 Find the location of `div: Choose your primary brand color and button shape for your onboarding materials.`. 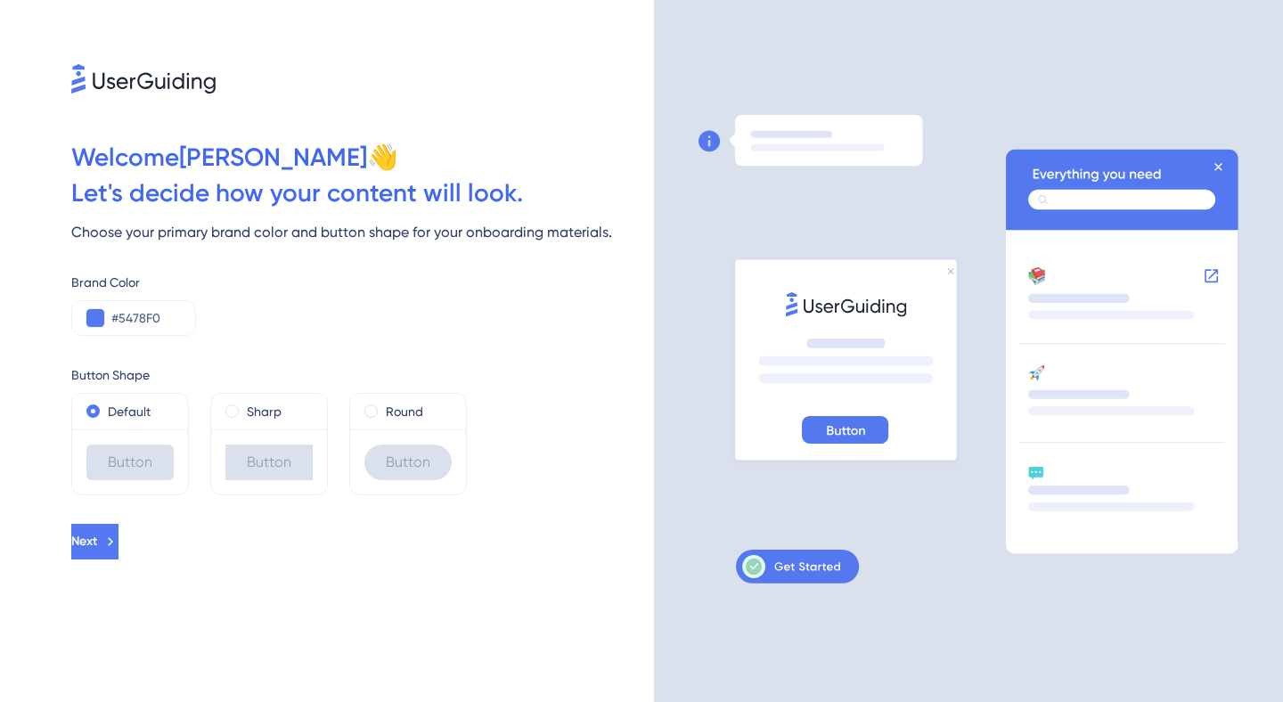

div: Choose your primary brand color and button shape for your onboarding materials. is located at coordinates (363, 232).